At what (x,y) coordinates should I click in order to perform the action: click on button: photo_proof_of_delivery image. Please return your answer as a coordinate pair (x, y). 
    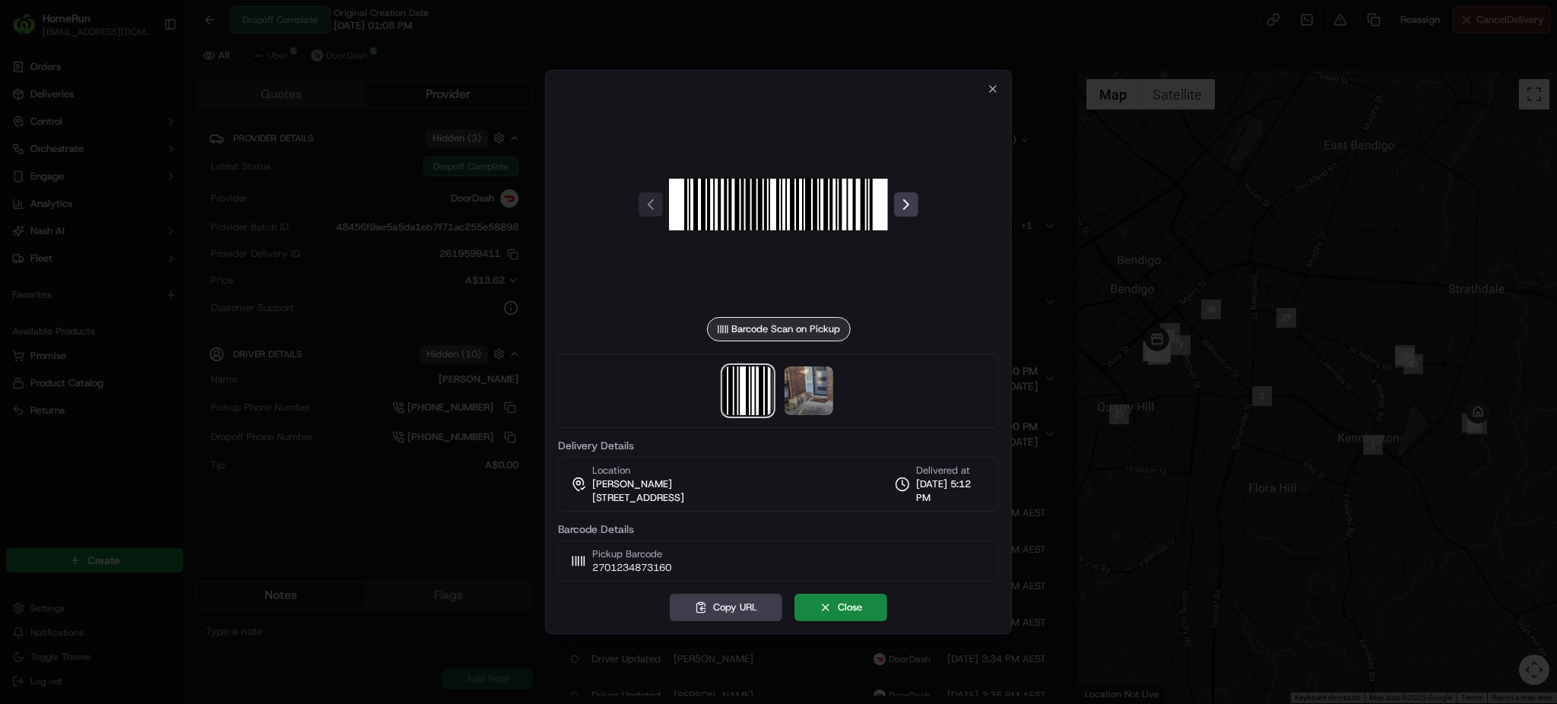
    Looking at the image, I should click on (809, 391).